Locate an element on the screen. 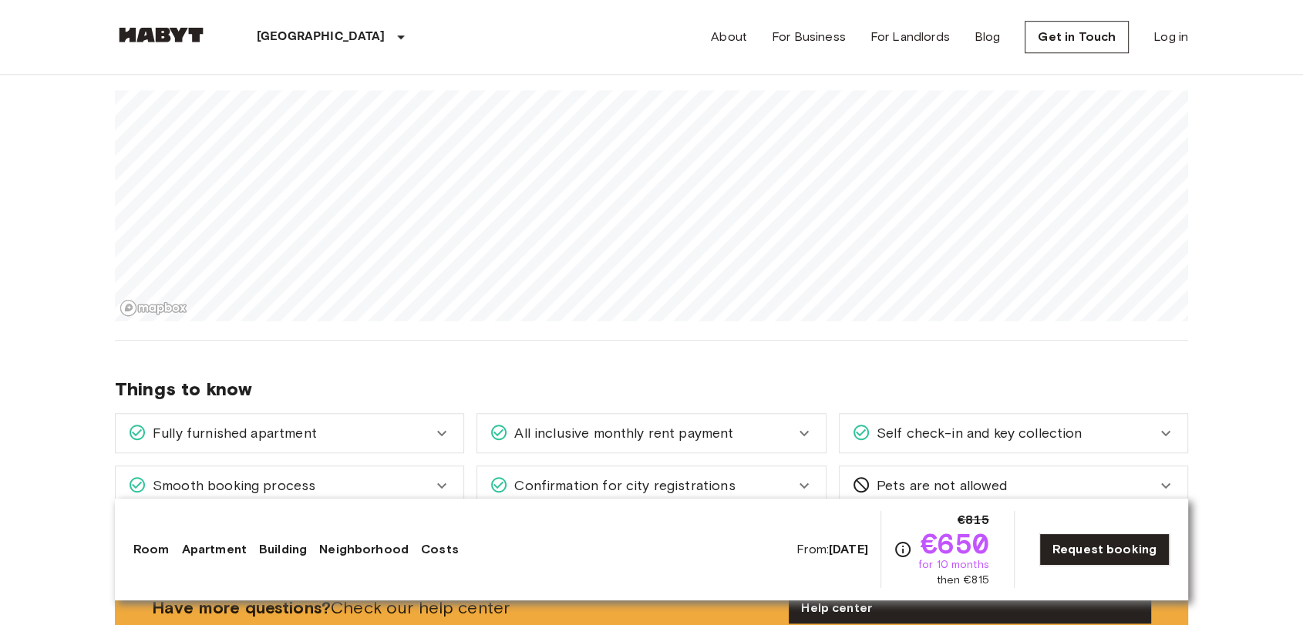  a: Costs is located at coordinates (439, 550).